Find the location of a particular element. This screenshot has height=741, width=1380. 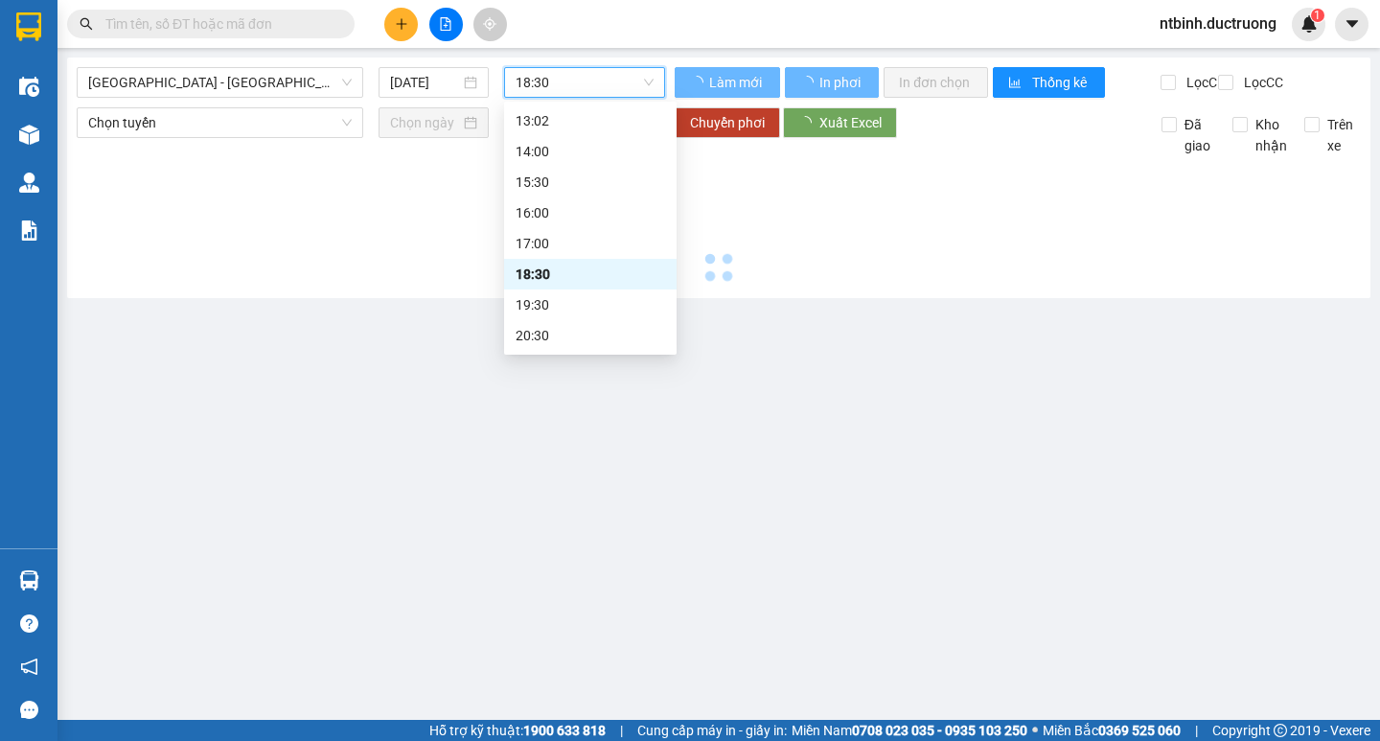

span: file-add is located at coordinates (446, 24).